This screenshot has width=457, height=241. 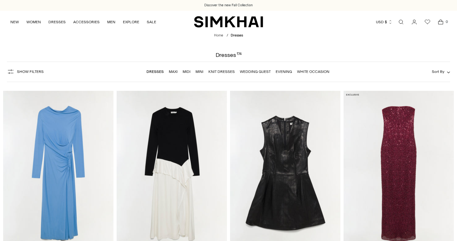 What do you see at coordinates (284, 72) in the screenshot?
I see `a: Evening` at bounding box center [284, 72].